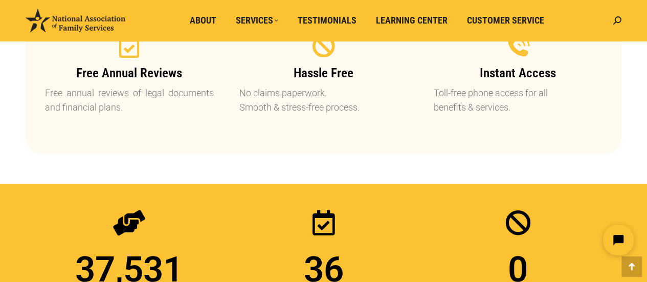  I want to click on p: No claims paperwork. Smooth & stress-free process., so click(323, 101).